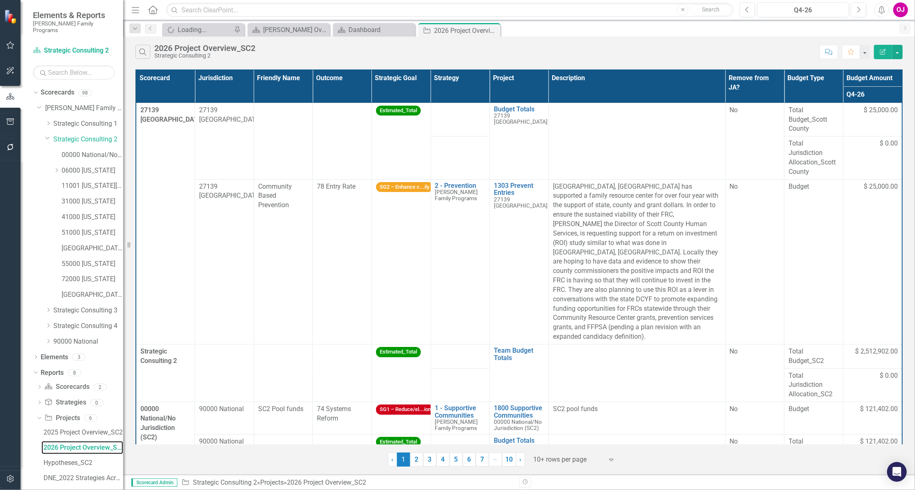 The height and width of the screenshot is (490, 915). What do you see at coordinates (82, 447) in the screenshot?
I see `a: 2026 Project Overview_SC2` at bounding box center [82, 447].